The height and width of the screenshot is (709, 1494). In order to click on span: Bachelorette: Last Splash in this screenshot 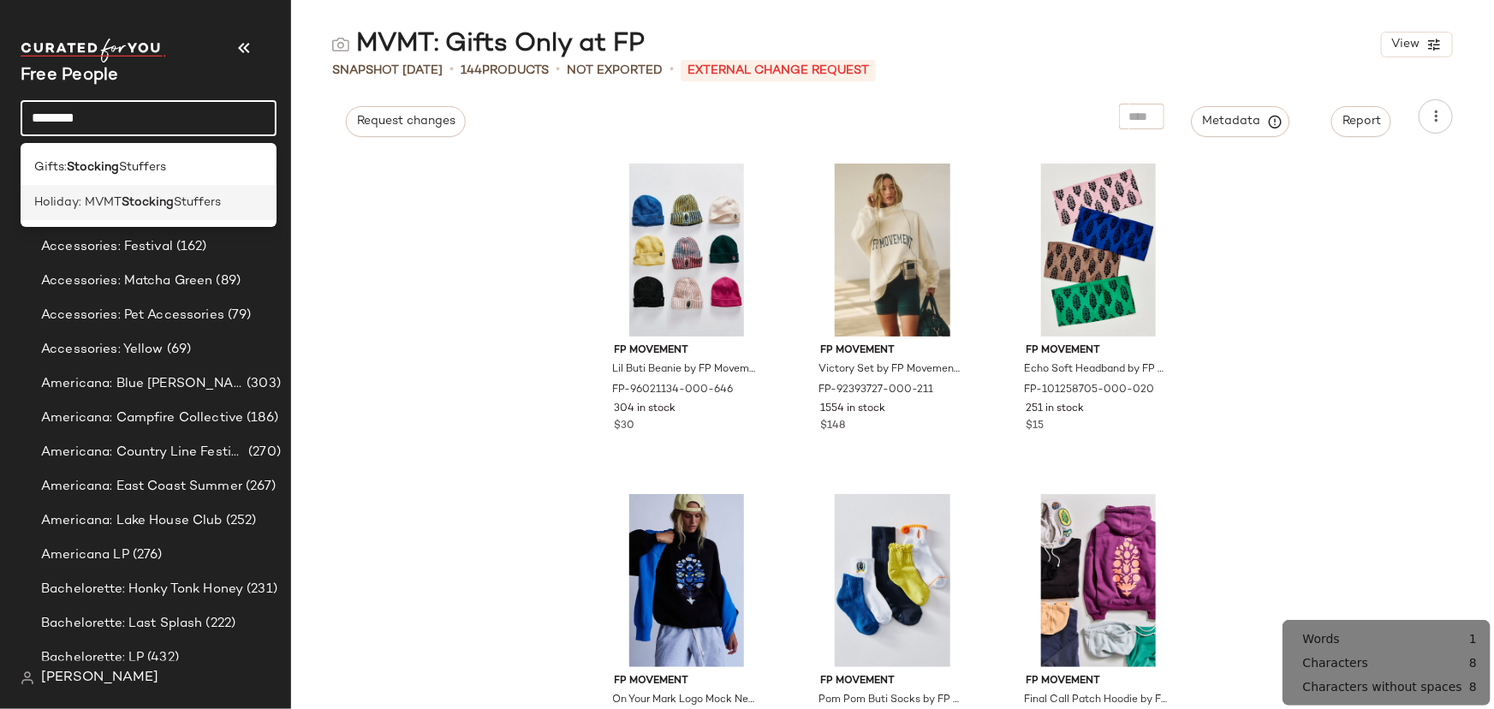, I will do `click(122, 623)`.